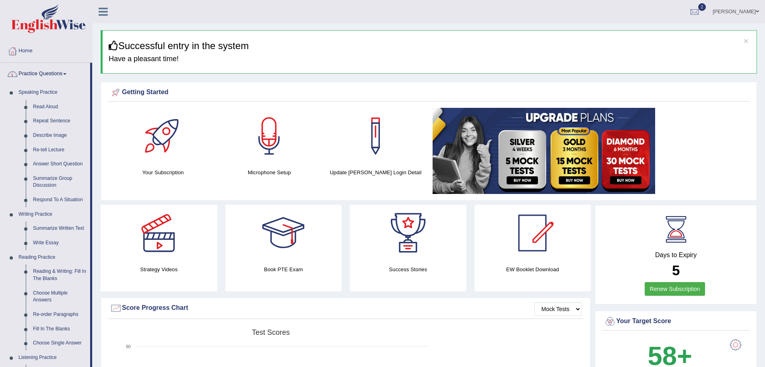  Describe the element at coordinates (702, 7) in the screenshot. I see `span: 2` at that location.